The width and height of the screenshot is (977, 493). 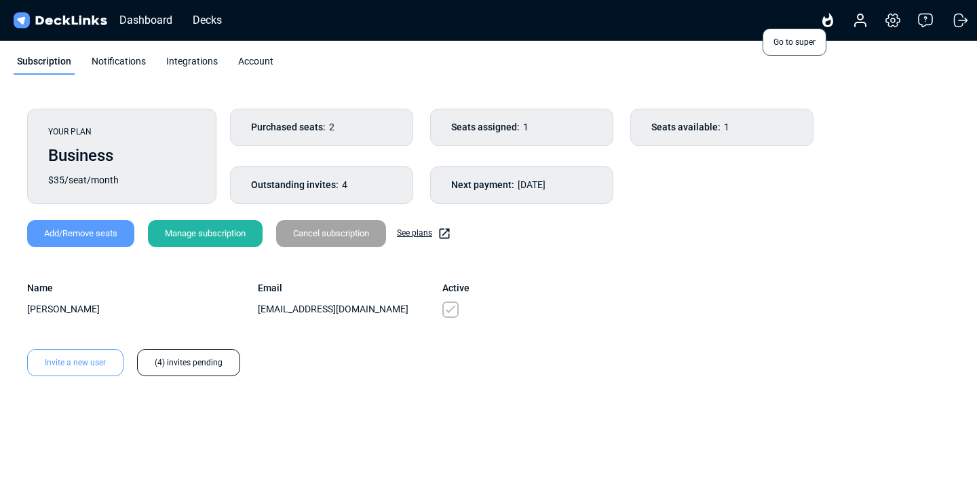 I want to click on div: Cancel subscription, so click(x=331, y=233).